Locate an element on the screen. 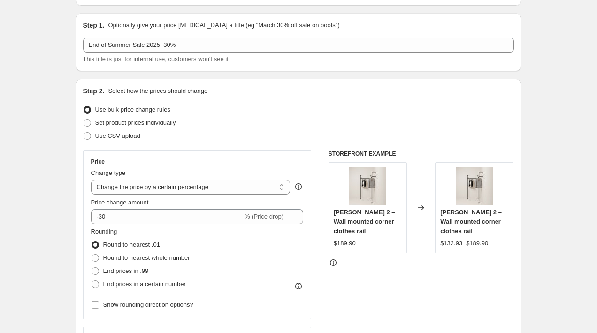  input: -15 is located at coordinates (167, 217).